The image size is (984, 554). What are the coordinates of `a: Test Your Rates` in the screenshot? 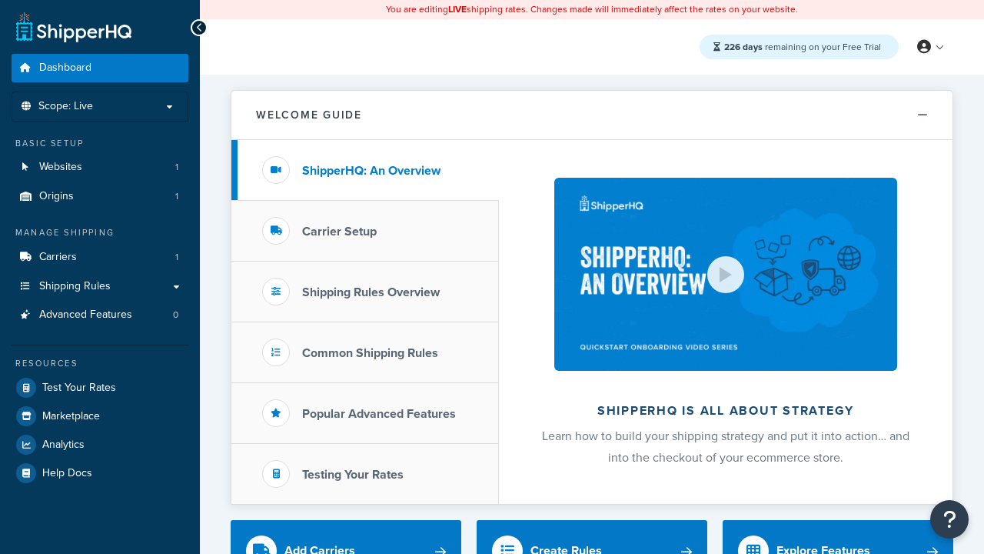 It's located at (100, 387).